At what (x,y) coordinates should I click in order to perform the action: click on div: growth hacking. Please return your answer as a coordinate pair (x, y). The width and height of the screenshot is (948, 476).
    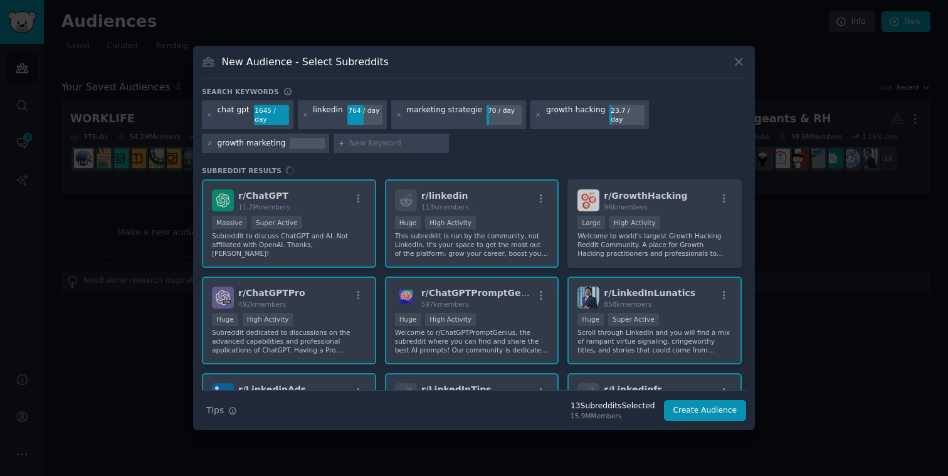
    Looking at the image, I should click on (575, 115).